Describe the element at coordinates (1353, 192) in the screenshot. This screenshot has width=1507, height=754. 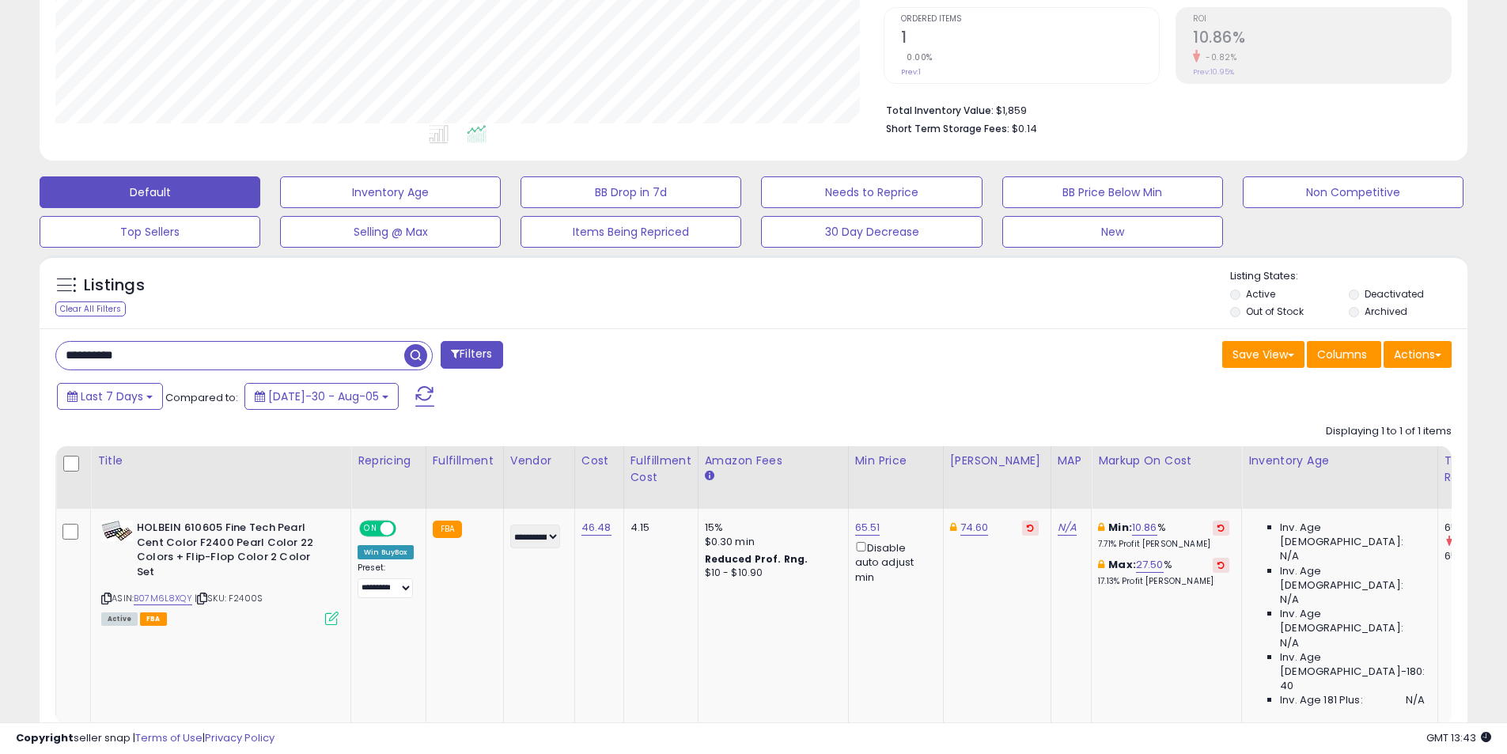
I see `button: Non Competitive` at that location.